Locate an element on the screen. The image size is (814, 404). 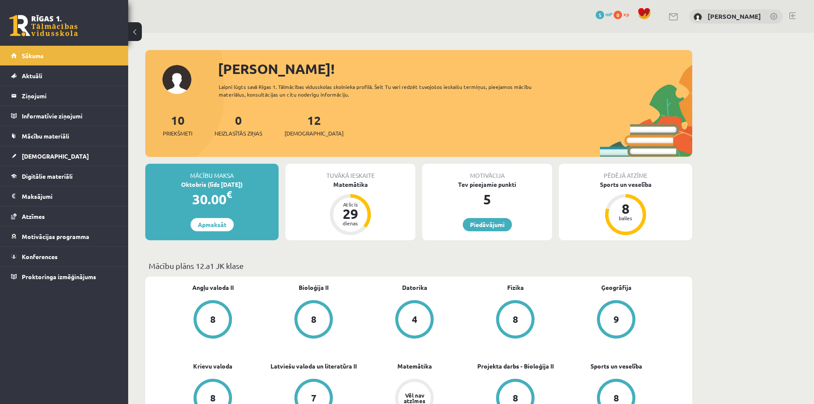
a: Rīgas 1. Tālmācības vidusskola is located at coordinates (44, 26).